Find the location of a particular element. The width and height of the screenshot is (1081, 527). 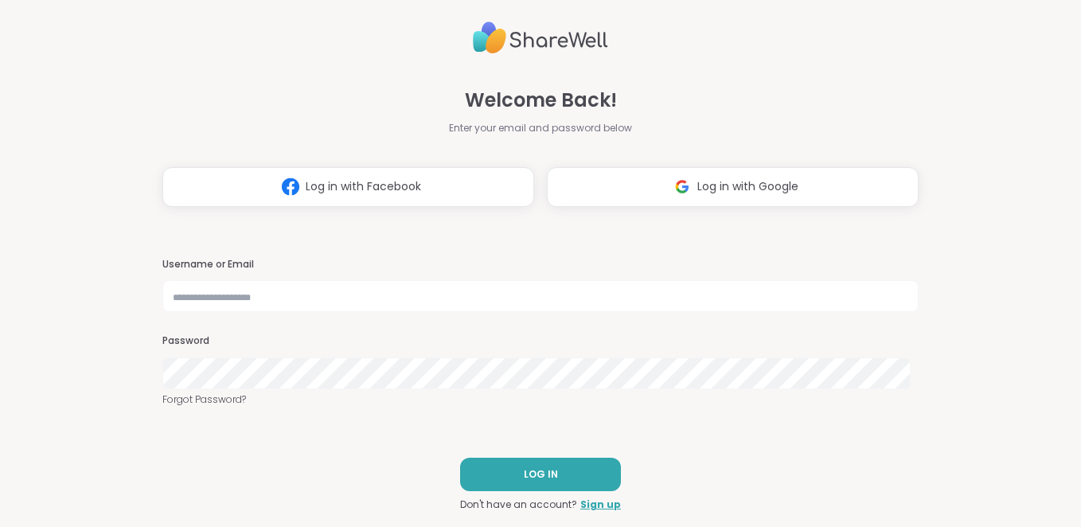

span: Log in with Google is located at coordinates (747, 186).